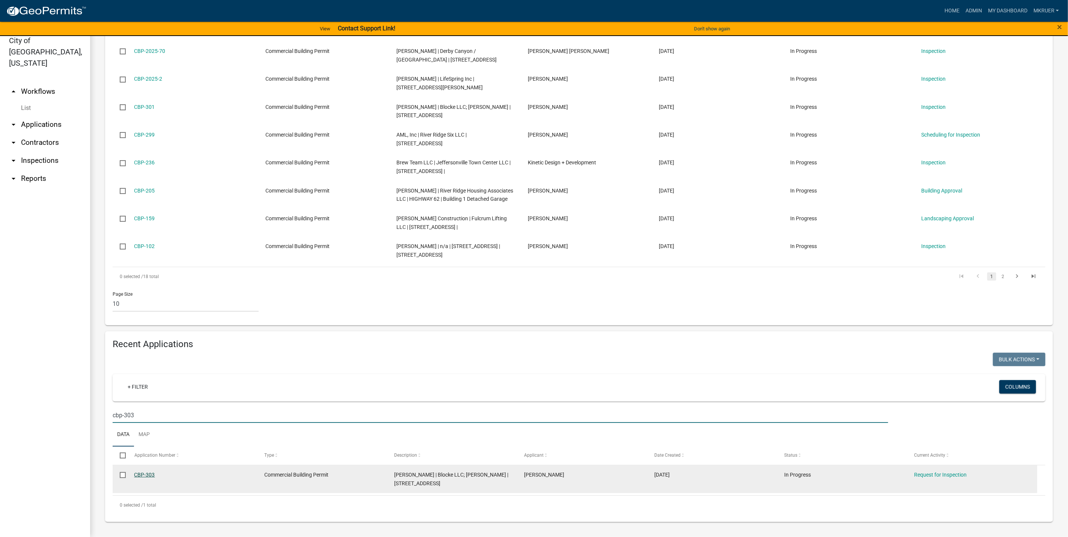 The width and height of the screenshot is (1068, 537). Describe the element at coordinates (951, 135) in the screenshot. I see `a: Scheduling for Inspection` at that location.